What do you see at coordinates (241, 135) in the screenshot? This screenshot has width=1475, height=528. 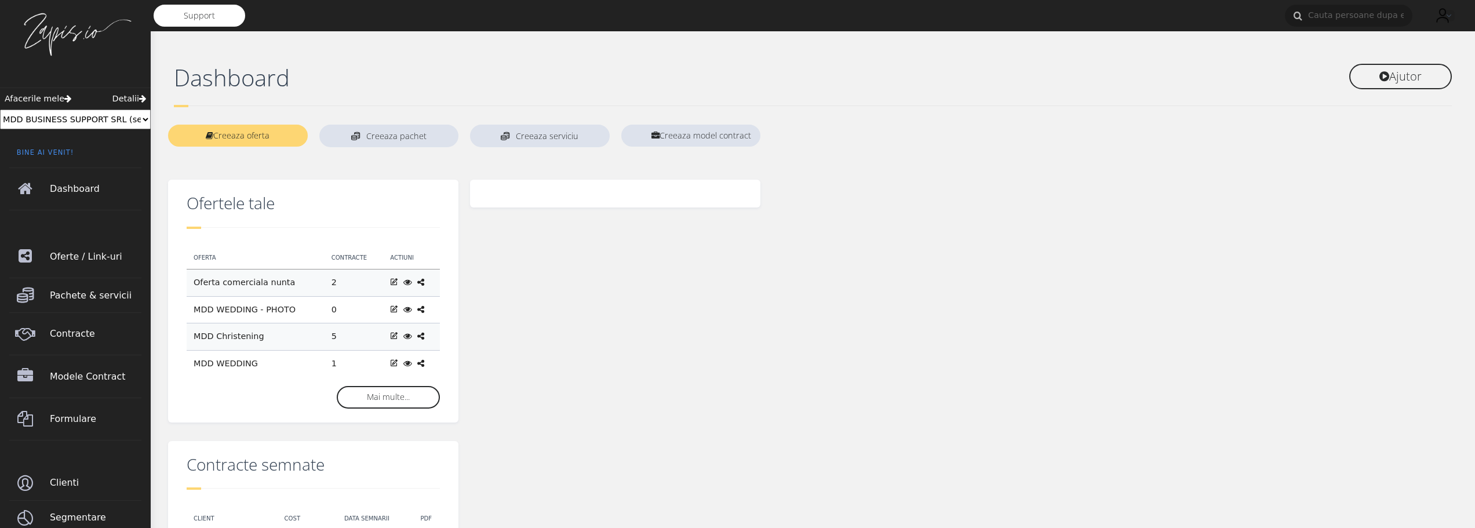 I see `span: Creeaza oferta` at bounding box center [241, 135].